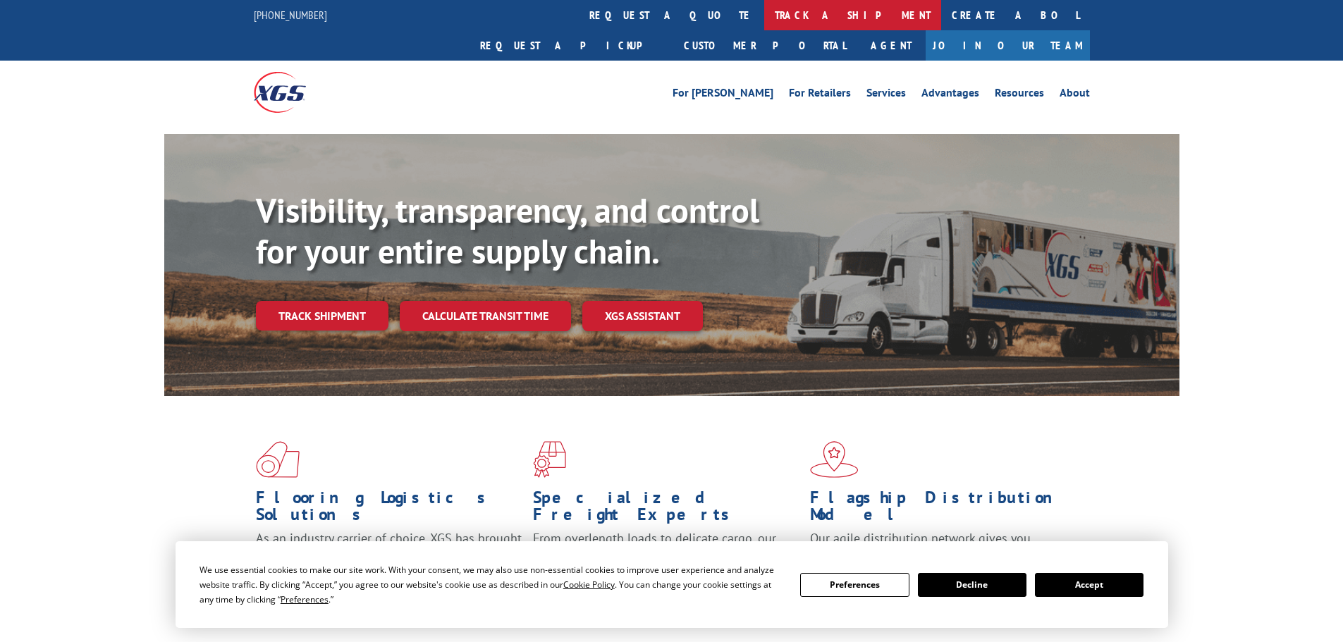  What do you see at coordinates (508, 231) in the screenshot?
I see `b: Visibility, transparency, and control for your entire supply chain.` at bounding box center [508, 231].